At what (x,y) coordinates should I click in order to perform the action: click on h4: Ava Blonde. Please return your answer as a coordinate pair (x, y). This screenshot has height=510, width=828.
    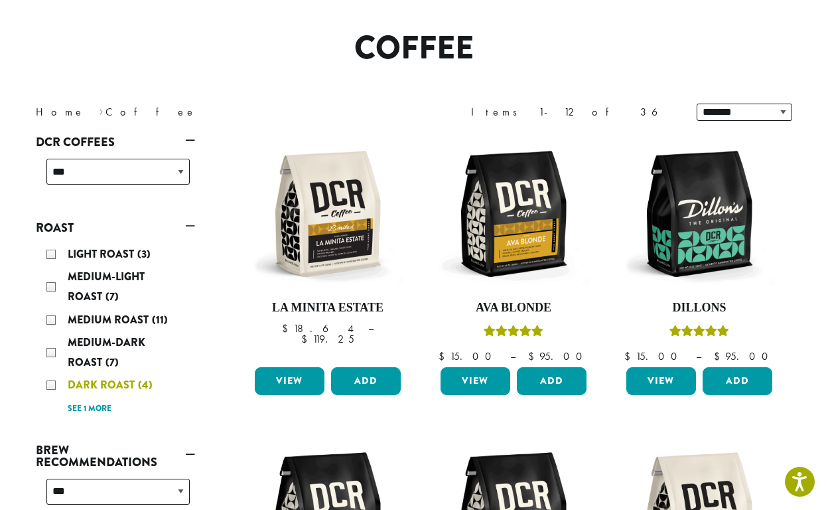
    Looking at the image, I should click on (514, 308).